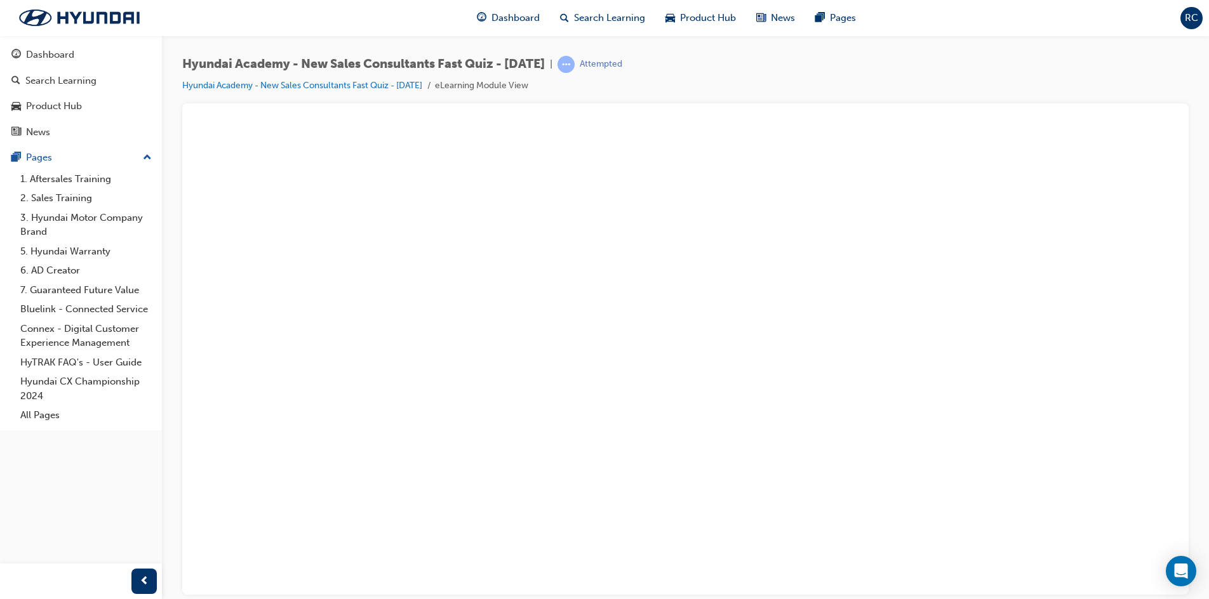 The width and height of the screenshot is (1209, 599). Describe the element at coordinates (1181, 571) in the screenshot. I see `div: Open Intercom Messenger` at that location.